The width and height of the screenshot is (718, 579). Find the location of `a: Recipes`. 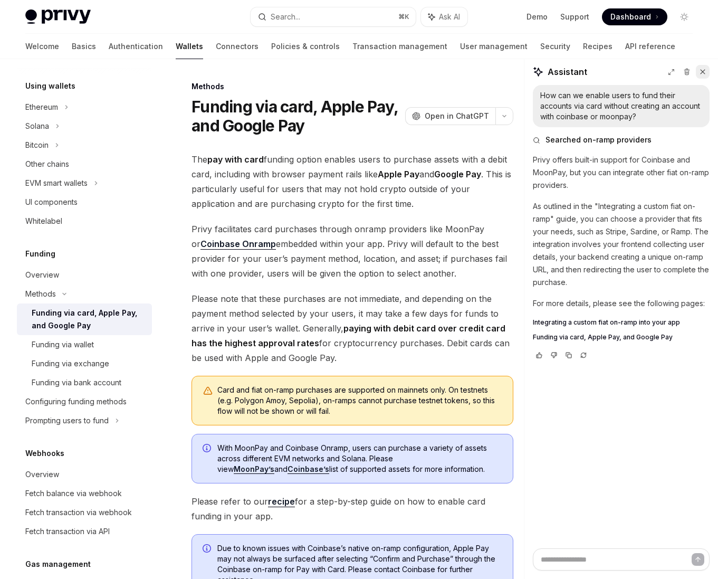

a: Recipes is located at coordinates (598, 46).